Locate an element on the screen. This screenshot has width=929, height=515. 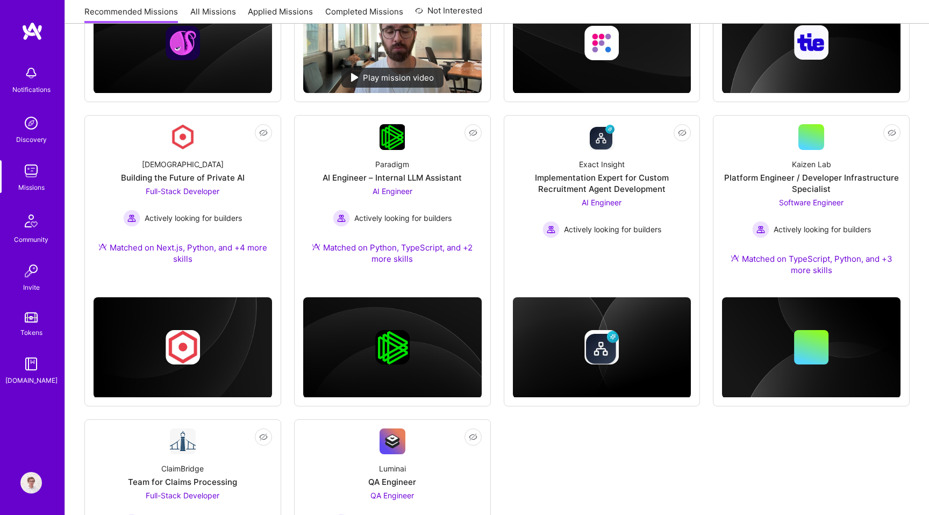
a: Completed Missions is located at coordinates (364, 15).